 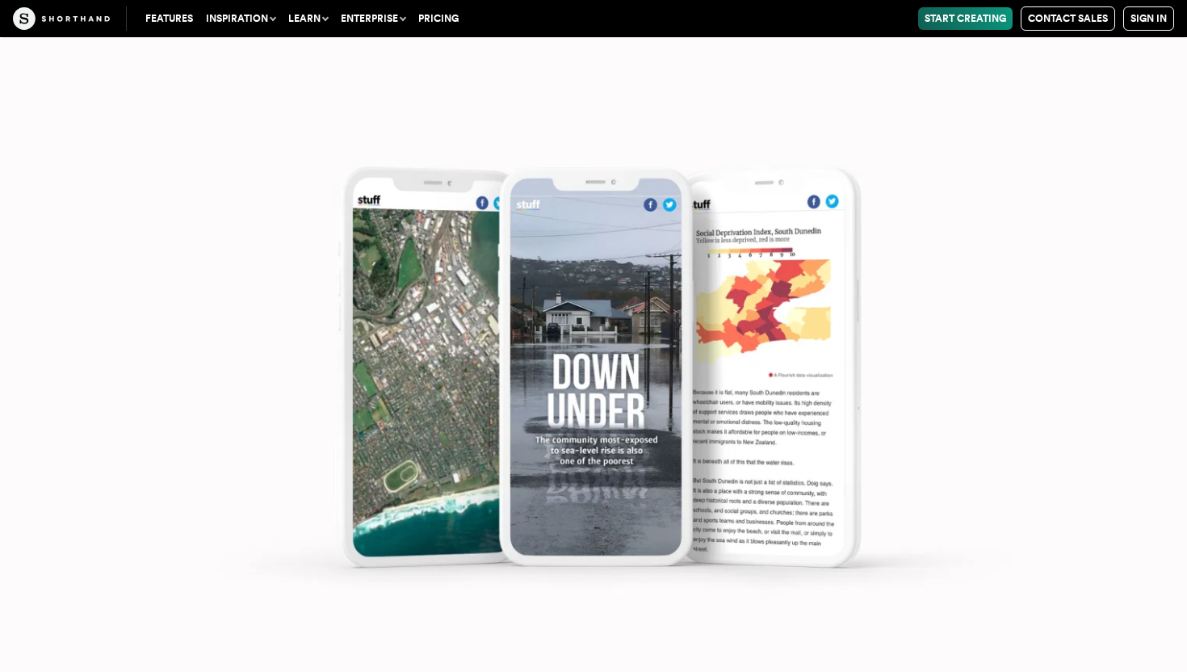 I want to click on a: Features, so click(x=169, y=19).